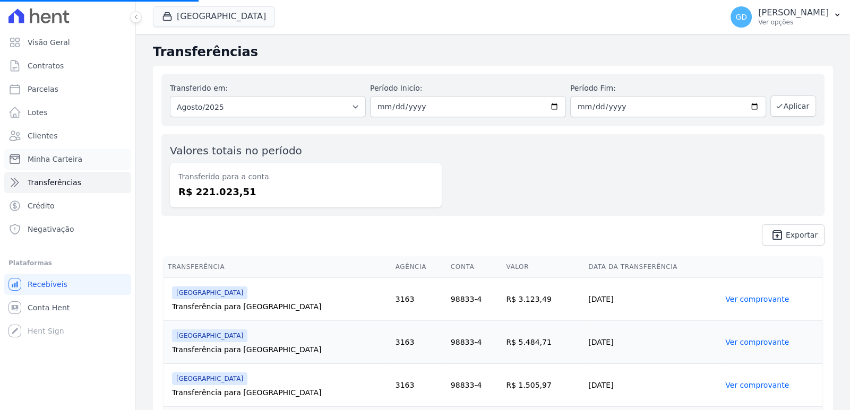 The image size is (850, 410). Describe the element at coordinates (793, 22) in the screenshot. I see `p: Ver opções` at that location.